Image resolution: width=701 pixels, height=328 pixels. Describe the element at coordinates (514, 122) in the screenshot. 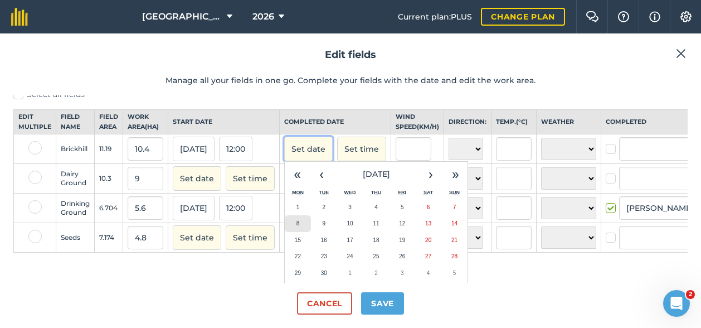

I see `th: Temp. ( ° C )` at that location.